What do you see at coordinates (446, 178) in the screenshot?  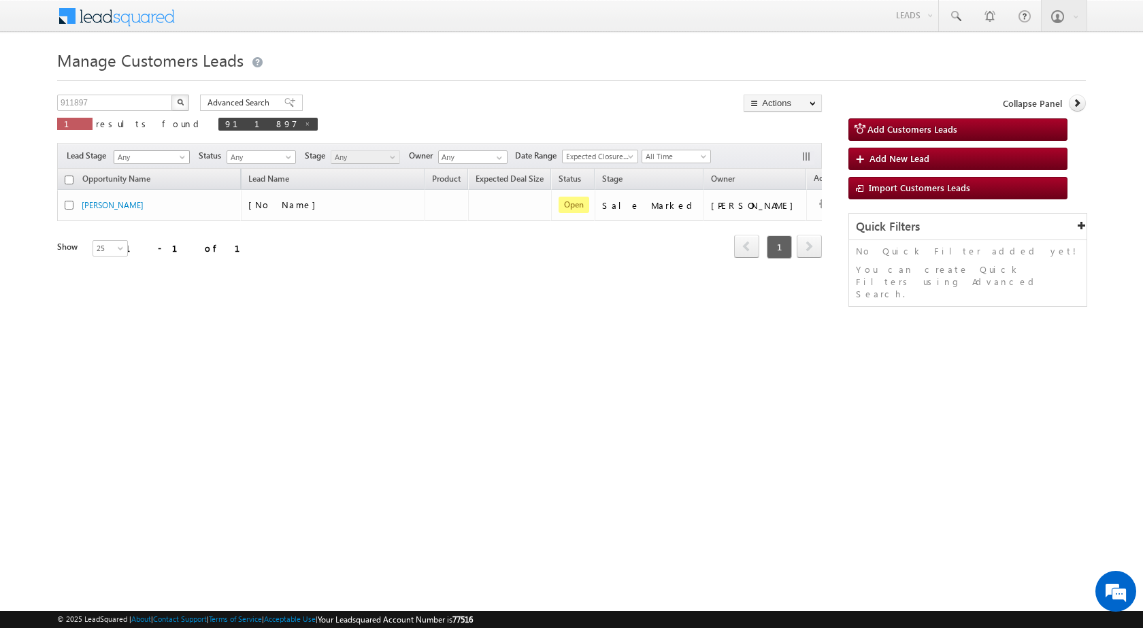 I see `span: Product` at bounding box center [446, 178].